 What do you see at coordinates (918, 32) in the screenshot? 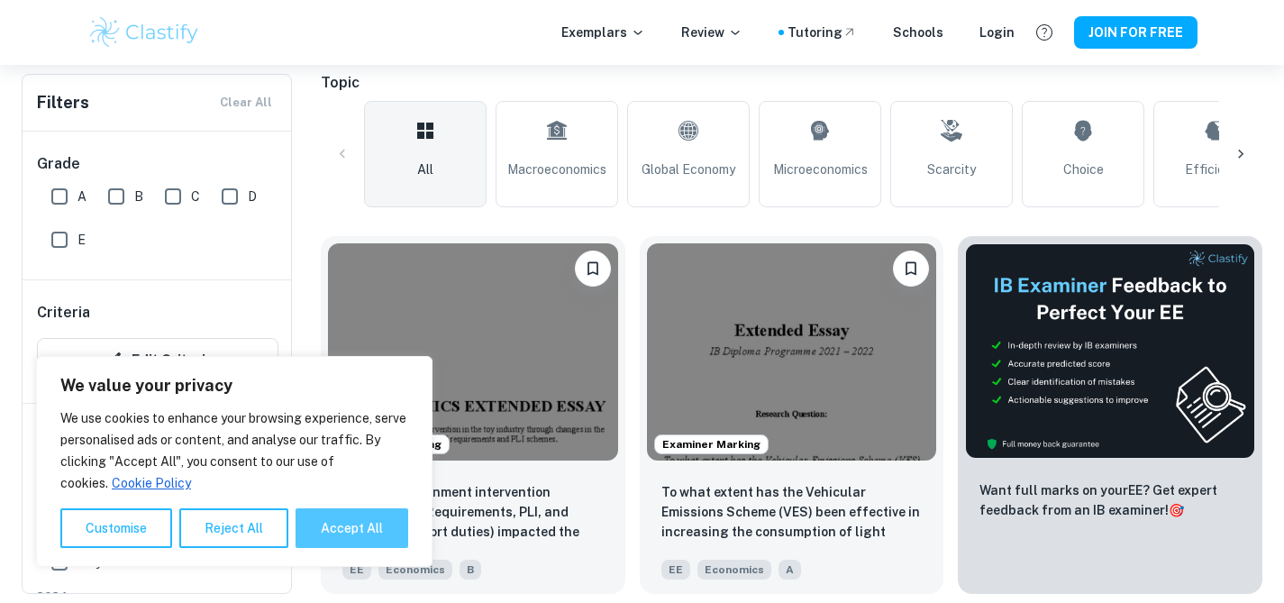
I see `div: Schools` at bounding box center [918, 32].